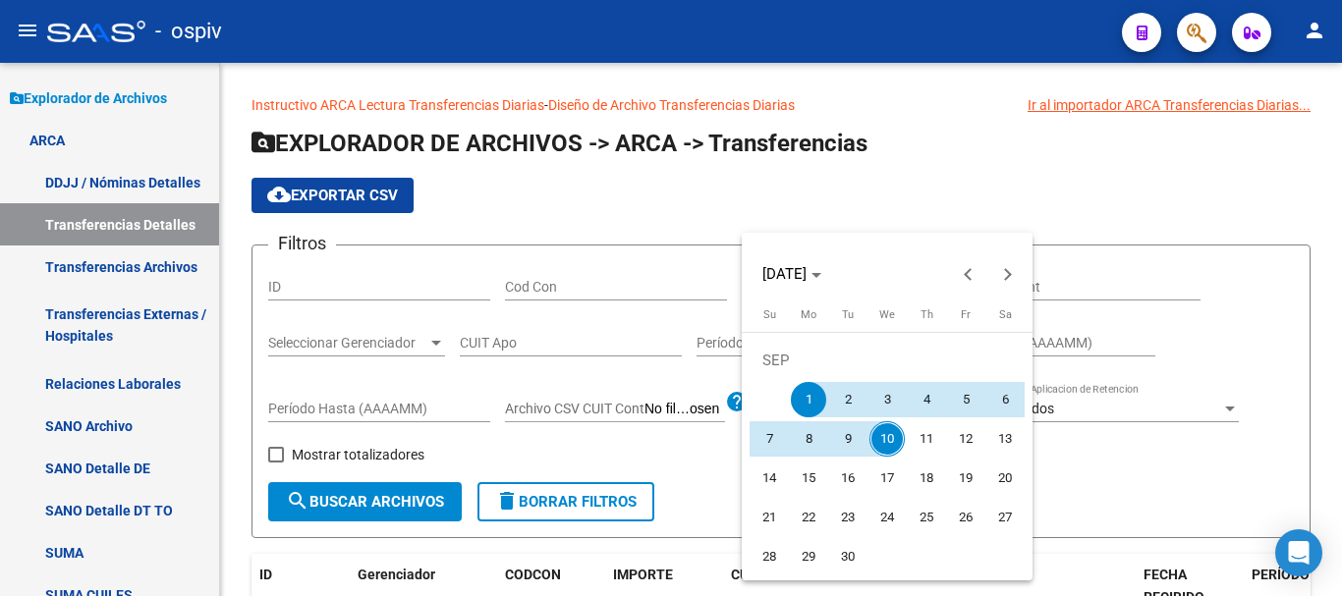  What do you see at coordinates (792, 274) in the screenshot?
I see `button: Choose month and year` at bounding box center [792, 274].